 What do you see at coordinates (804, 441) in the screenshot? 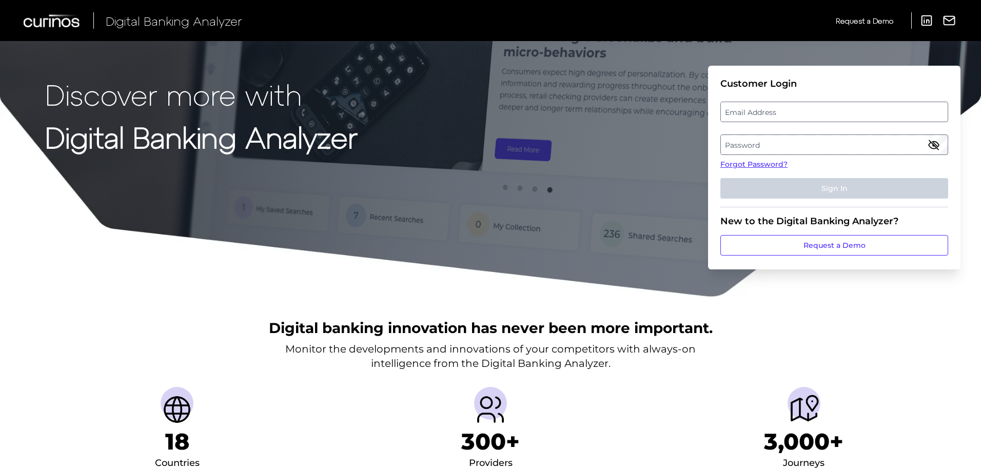
I see `h1: 3,000+` at bounding box center [804, 441].